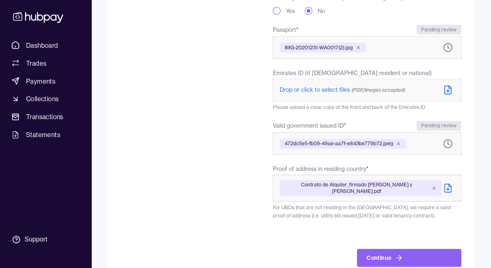 The height and width of the screenshot is (268, 491). What do you see at coordinates (42, 99) in the screenshot?
I see `span: Collections` at bounding box center [42, 99].